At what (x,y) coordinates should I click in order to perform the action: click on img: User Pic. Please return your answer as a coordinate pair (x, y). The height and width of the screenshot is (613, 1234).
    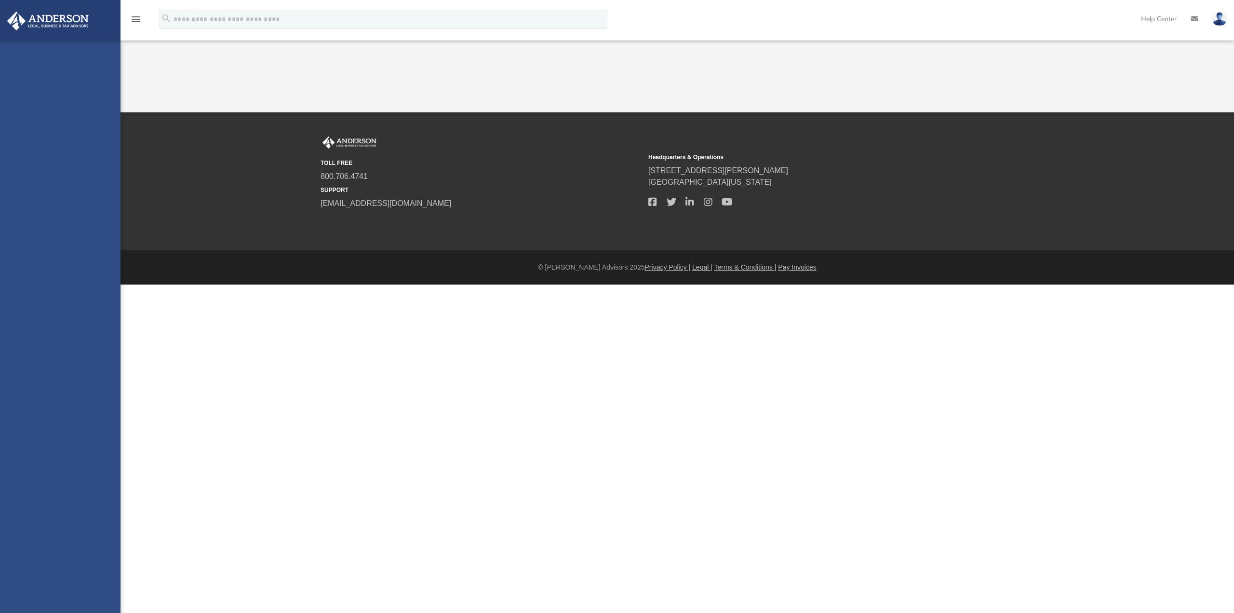
    Looking at the image, I should click on (1220, 19).